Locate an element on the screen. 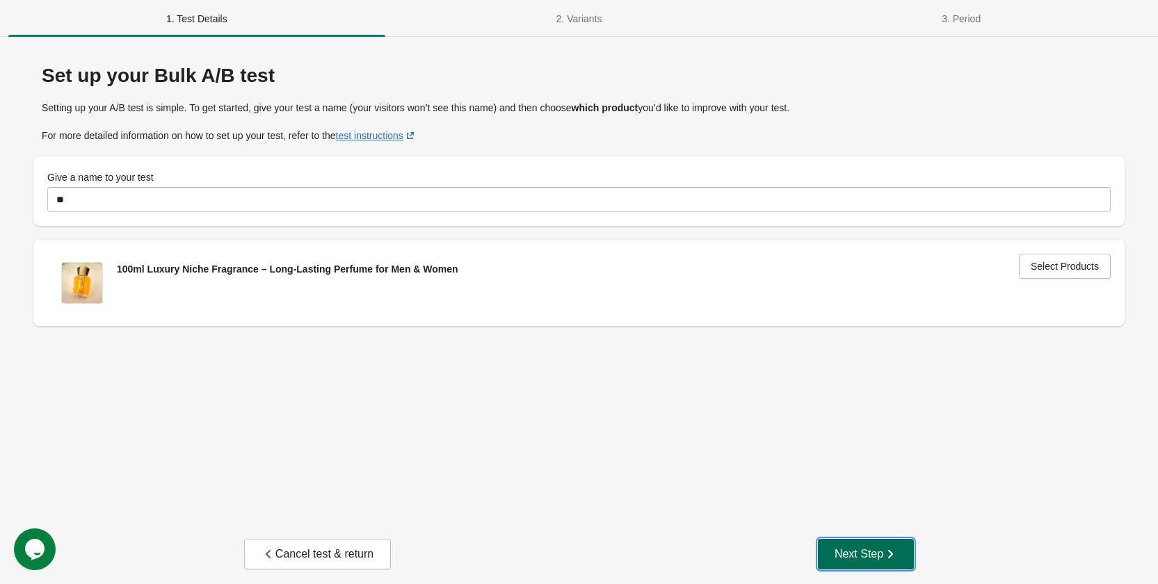  button: Select Products is located at coordinates (1065, 266).